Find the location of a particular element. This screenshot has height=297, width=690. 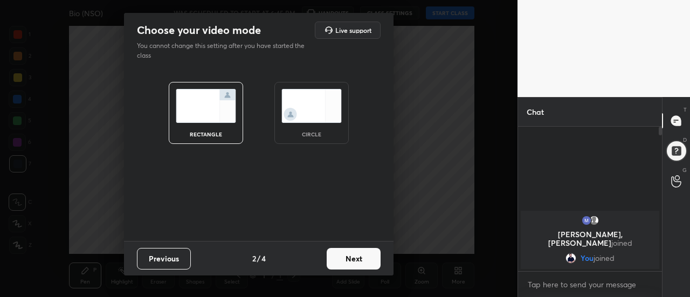

div: rectangle is located at coordinates (206, 134).